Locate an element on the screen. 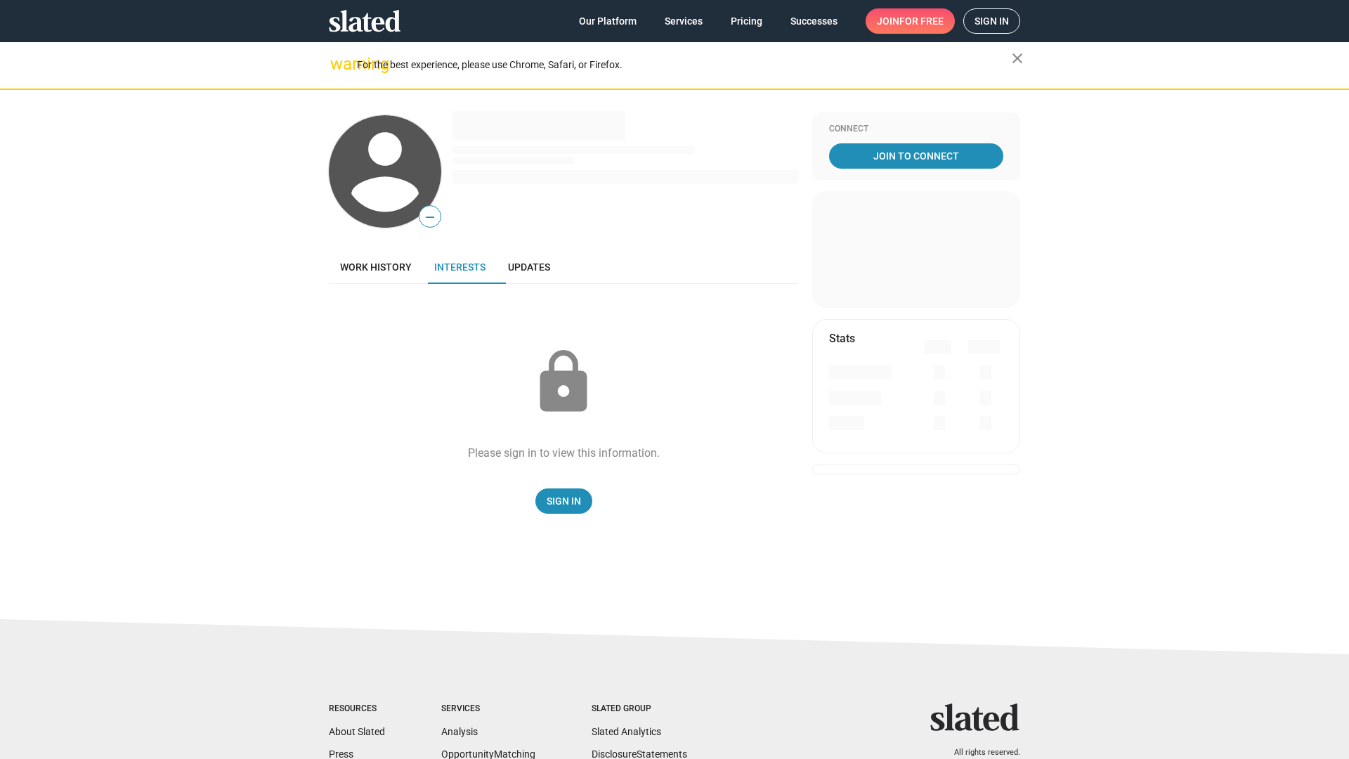 This screenshot has width=1349, height=759. mat-icon: warning is located at coordinates (339, 64).